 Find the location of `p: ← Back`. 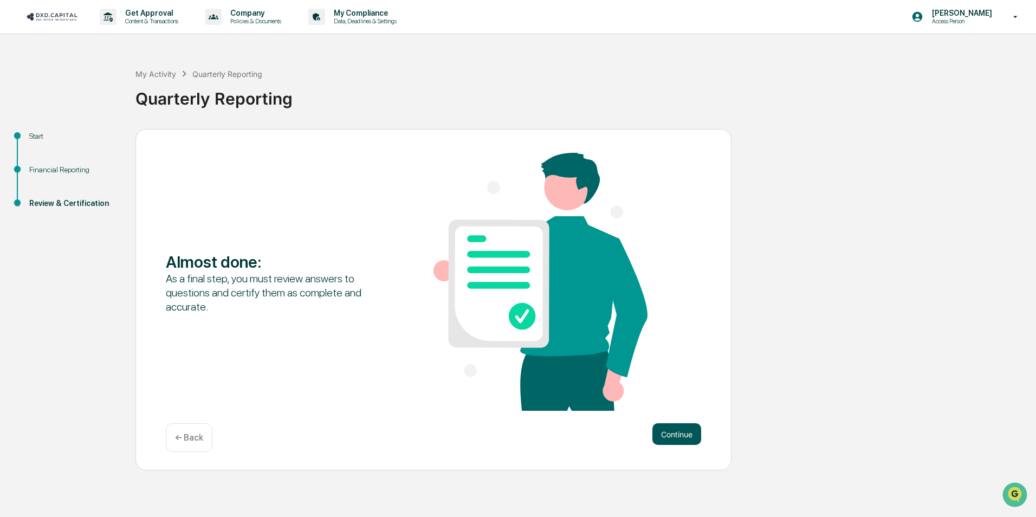

p: ← Back is located at coordinates (189, 437).